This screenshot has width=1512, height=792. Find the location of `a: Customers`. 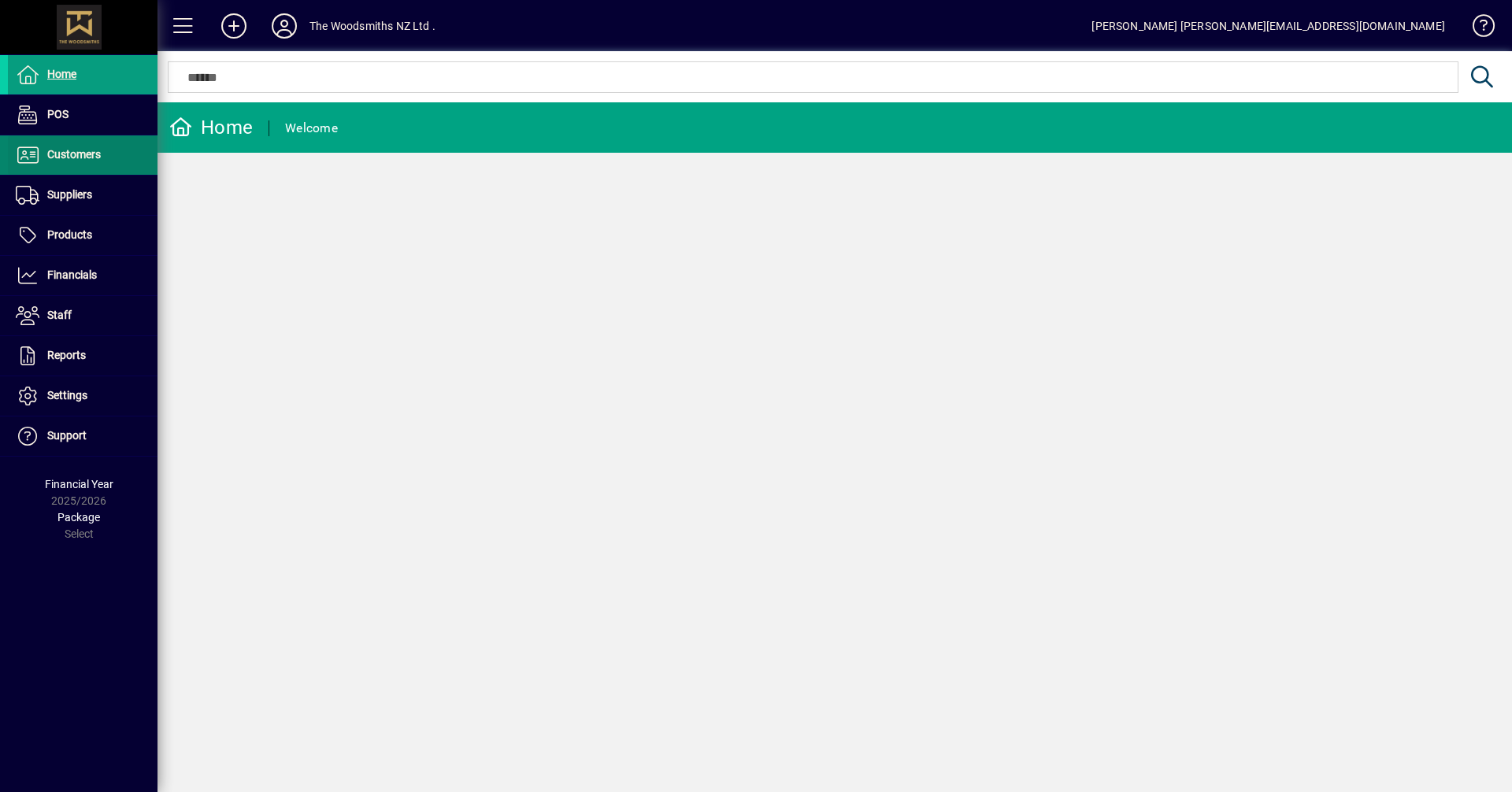

a: Customers is located at coordinates (83, 155).